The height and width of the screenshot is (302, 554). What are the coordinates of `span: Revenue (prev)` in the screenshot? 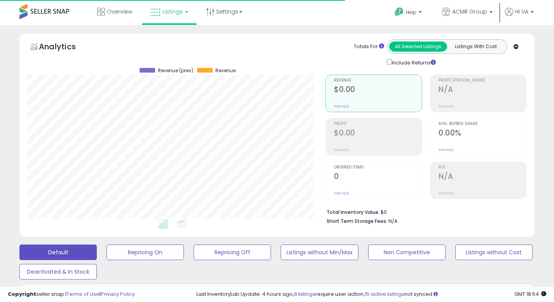 It's located at (175, 71).